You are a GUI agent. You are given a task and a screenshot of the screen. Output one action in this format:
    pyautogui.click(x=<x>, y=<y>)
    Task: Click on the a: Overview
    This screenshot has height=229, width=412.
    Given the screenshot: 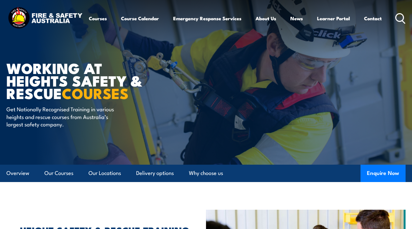 What is the action you would take?
    pyautogui.click(x=18, y=173)
    